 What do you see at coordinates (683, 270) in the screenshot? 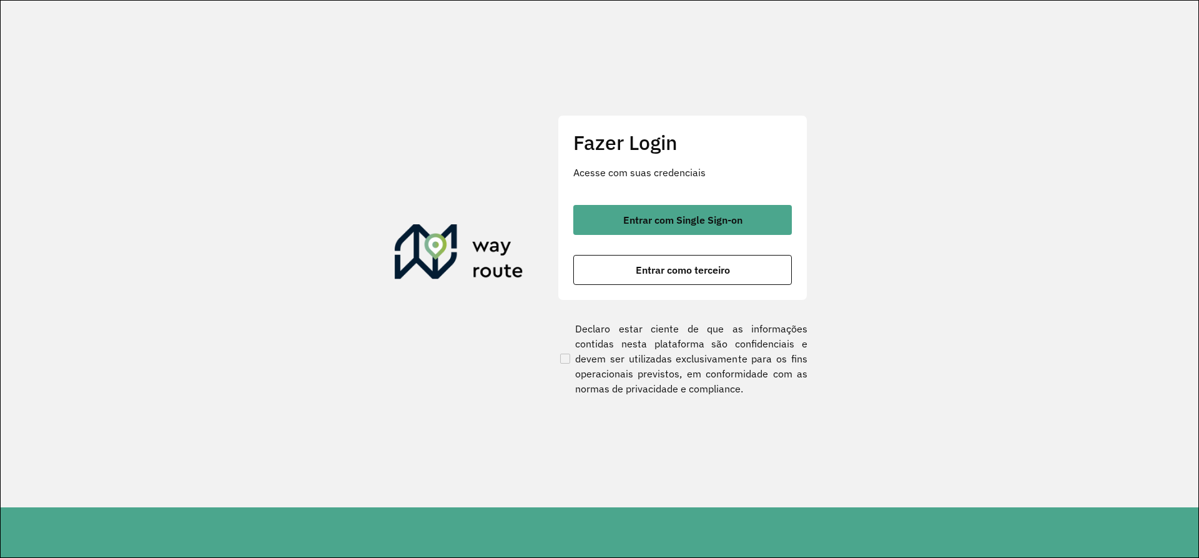
I see `span: Entrar como terceiro` at bounding box center [683, 270].